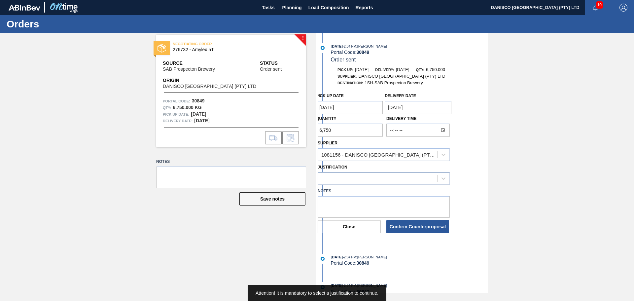 The height and width of the screenshot is (301, 634). What do you see at coordinates (218, 80) in the screenshot?
I see `span: Origin` at bounding box center [218, 80].